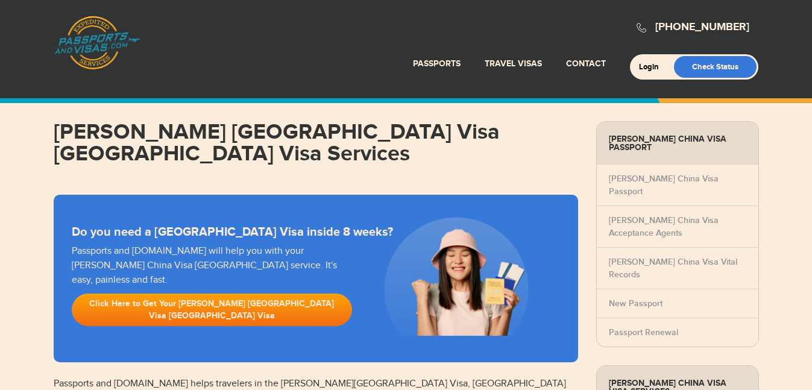 This screenshot has height=390, width=812. What do you see at coordinates (586, 63) in the screenshot?
I see `a: Contact` at bounding box center [586, 63].